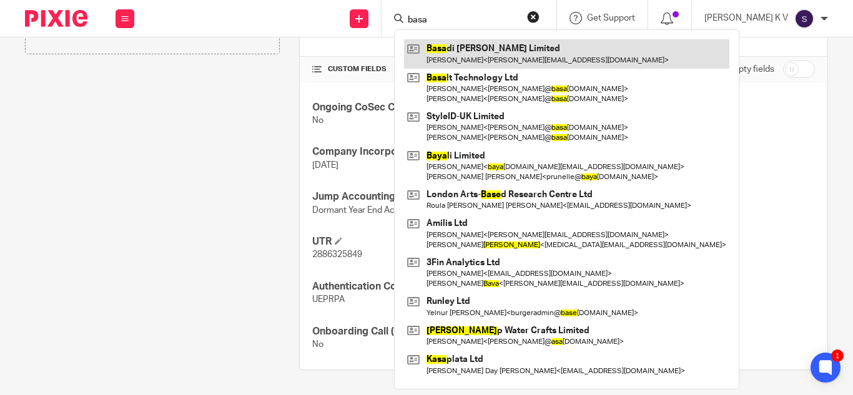  I want to click on input: Search, so click(463, 21).